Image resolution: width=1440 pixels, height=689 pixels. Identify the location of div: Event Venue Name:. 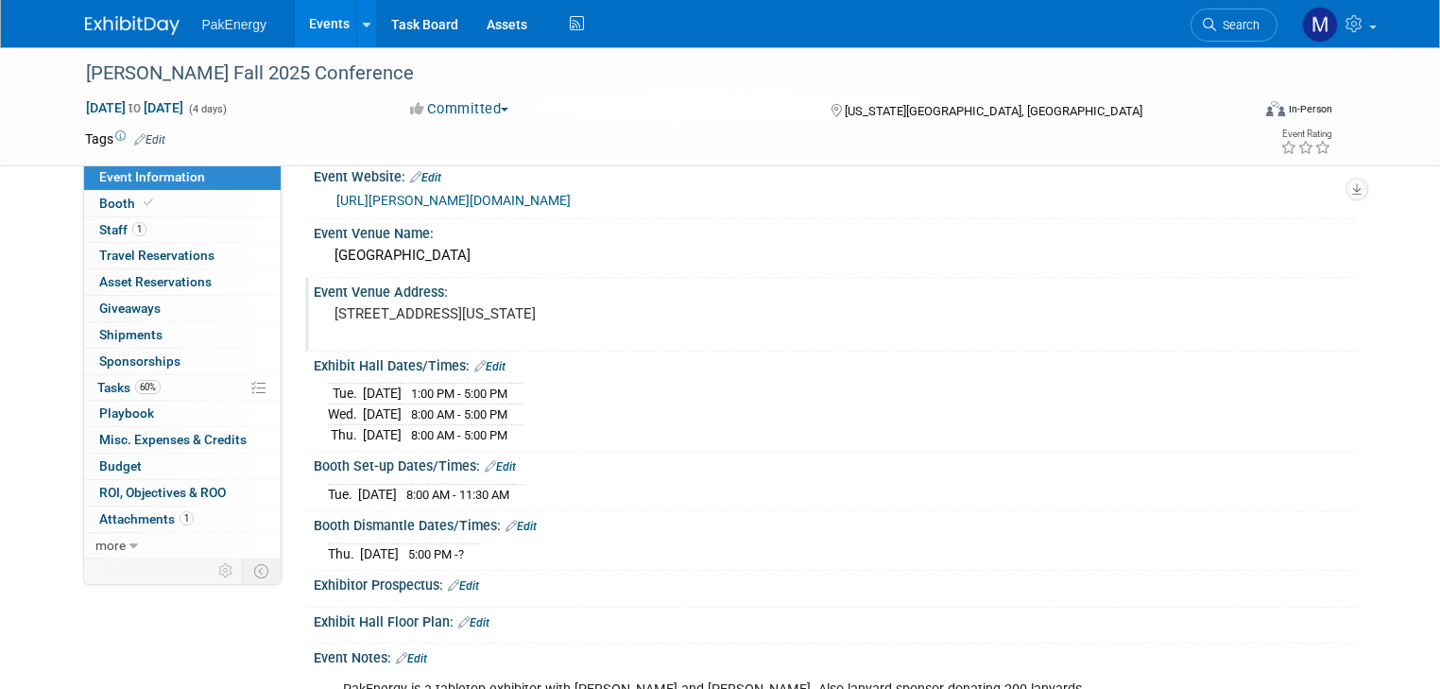
(835, 231).